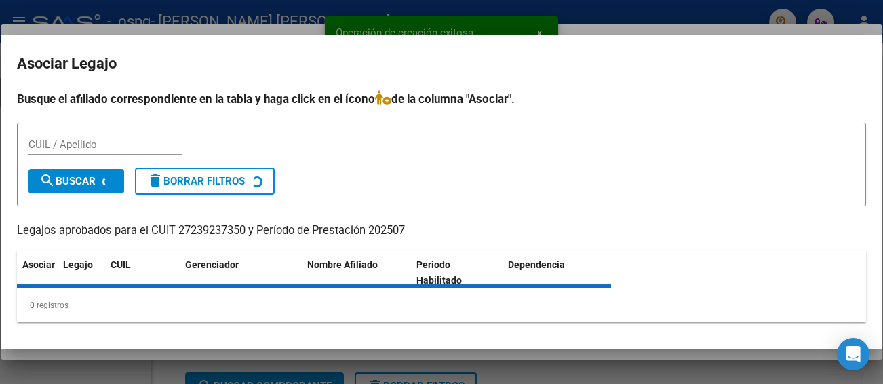  Describe the element at coordinates (442, 305) in the screenshot. I see `div: 0 registros` at that location.